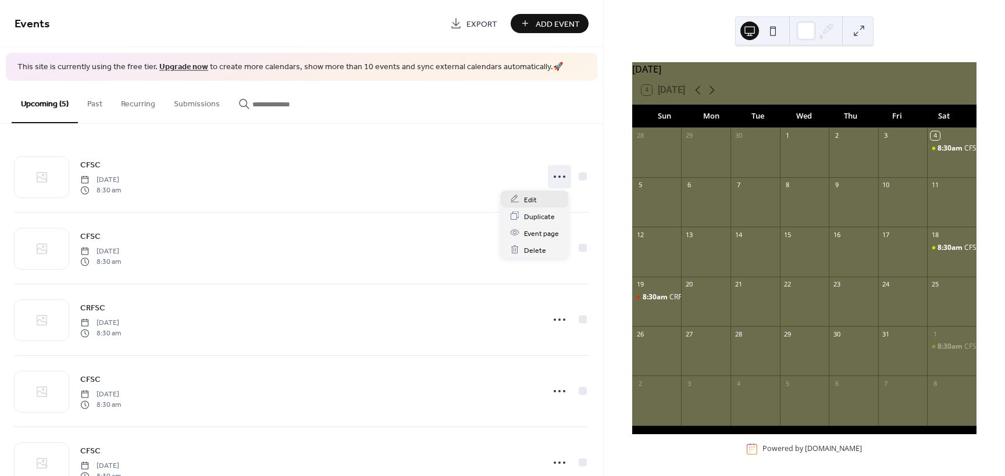 Image resolution: width=1005 pixels, height=476 pixels. What do you see at coordinates (640, 334) in the screenshot?
I see `div: 26` at bounding box center [640, 334].